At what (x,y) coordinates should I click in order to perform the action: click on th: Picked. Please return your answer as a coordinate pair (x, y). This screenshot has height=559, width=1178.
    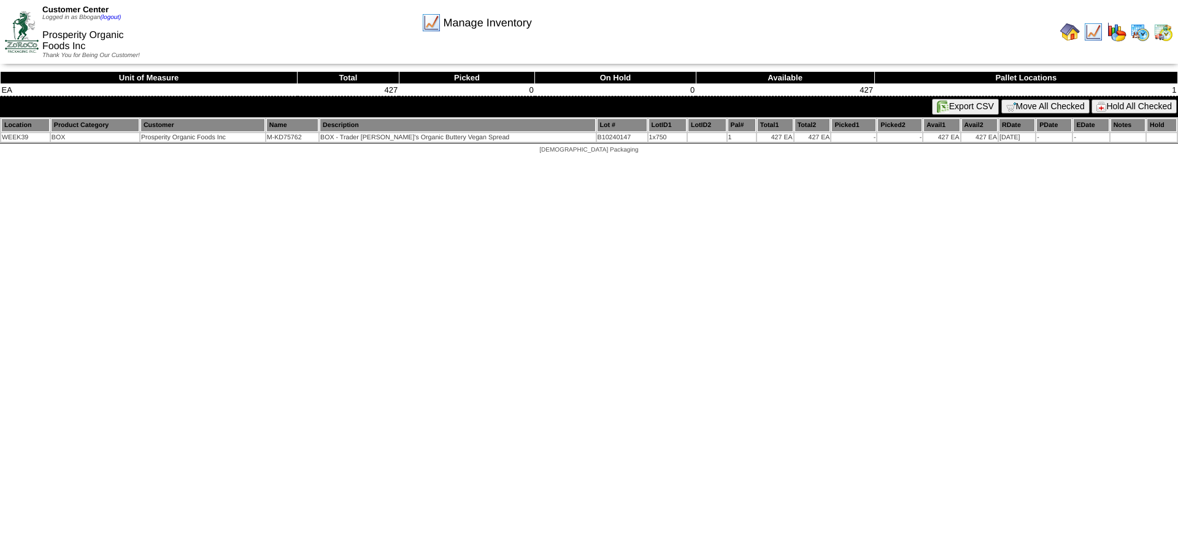
    Looking at the image, I should click on (467, 78).